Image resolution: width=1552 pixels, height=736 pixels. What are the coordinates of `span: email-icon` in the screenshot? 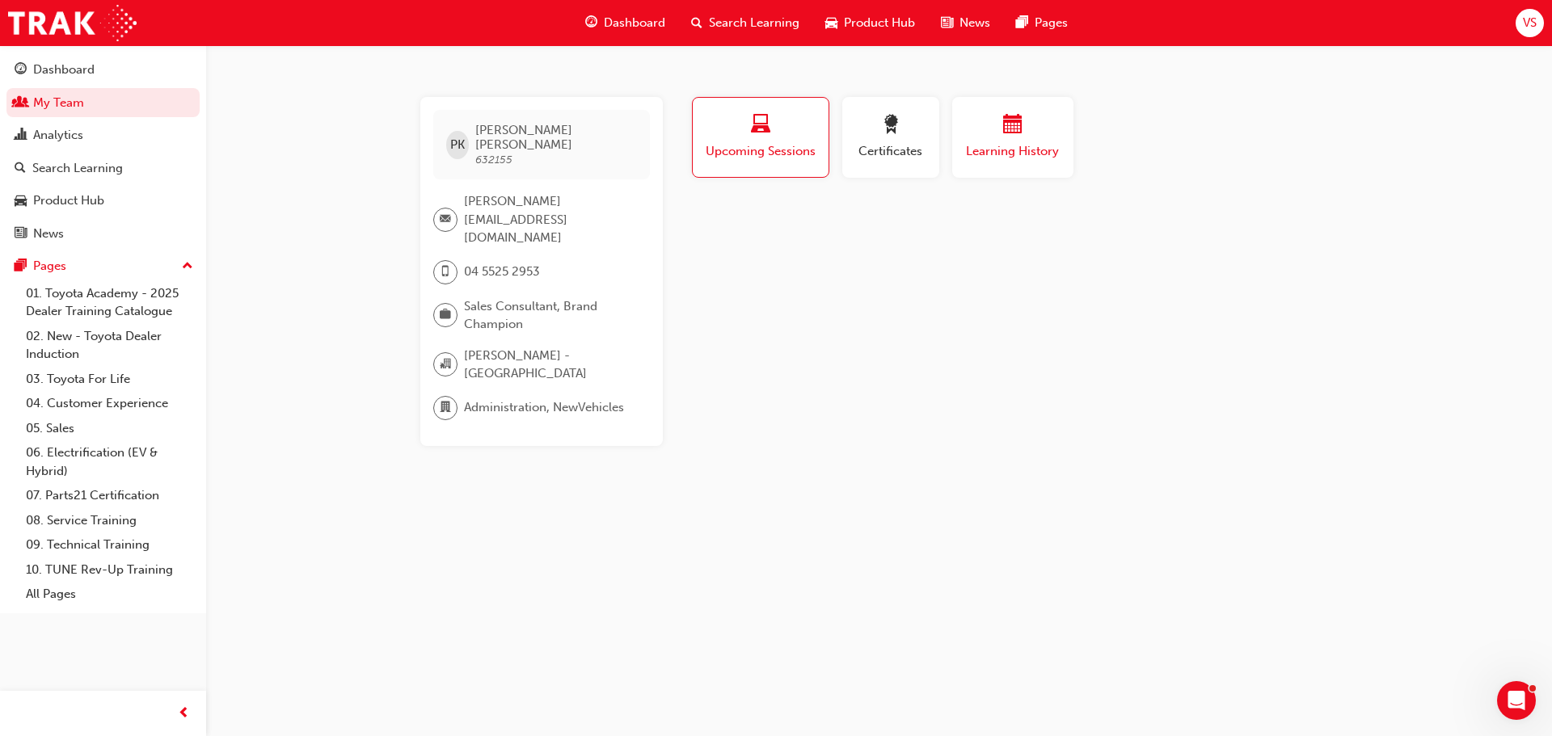 It's located at (445, 220).